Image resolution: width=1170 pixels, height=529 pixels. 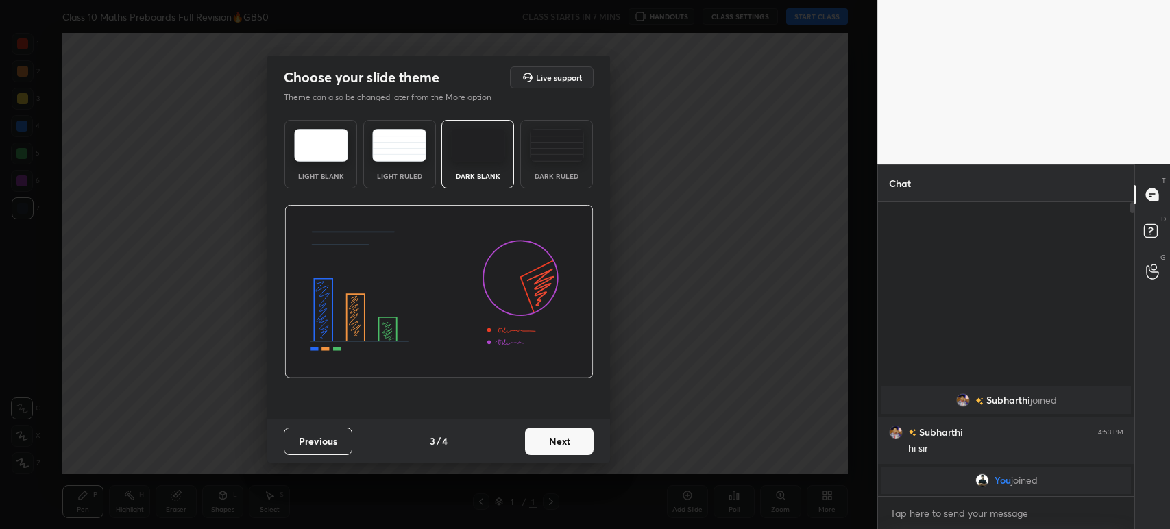 I want to click on img: lightRuledTheme.5fabf969.svg, so click(x=399, y=145).